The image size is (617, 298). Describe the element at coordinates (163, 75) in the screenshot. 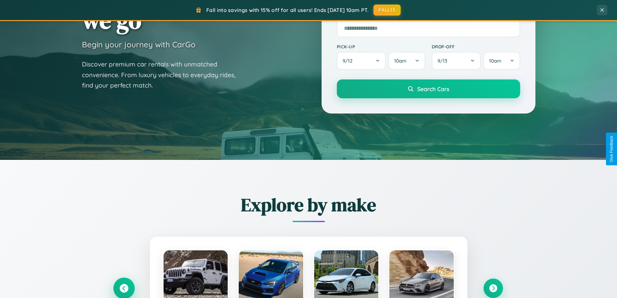

I see `p: Discover premium car rentals with unmatched convenience. From luxury vehicles to everyday rides, ...` at that location.